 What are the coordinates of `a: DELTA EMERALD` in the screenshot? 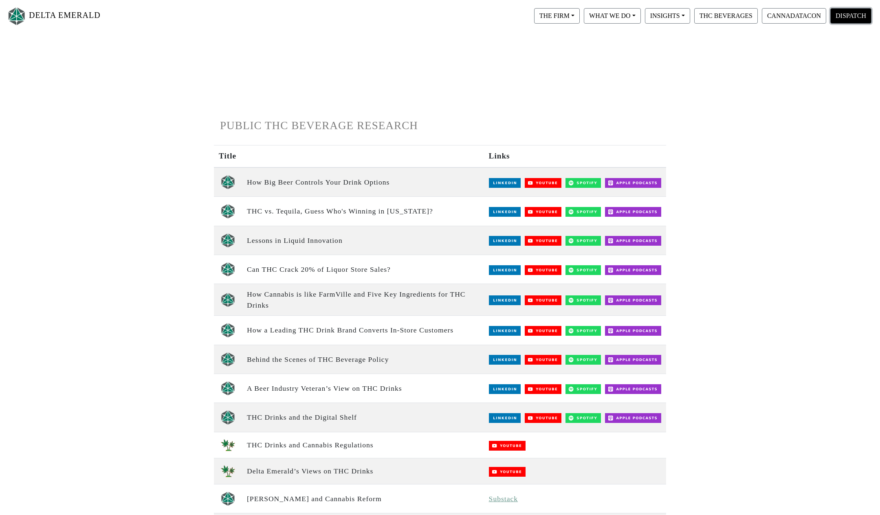 It's located at (53, 16).